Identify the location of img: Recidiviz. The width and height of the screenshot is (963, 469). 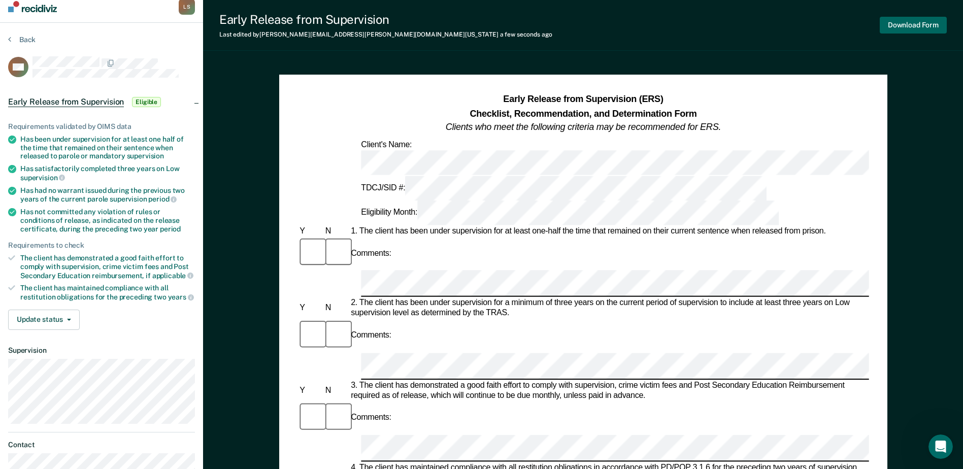
(32, 7).